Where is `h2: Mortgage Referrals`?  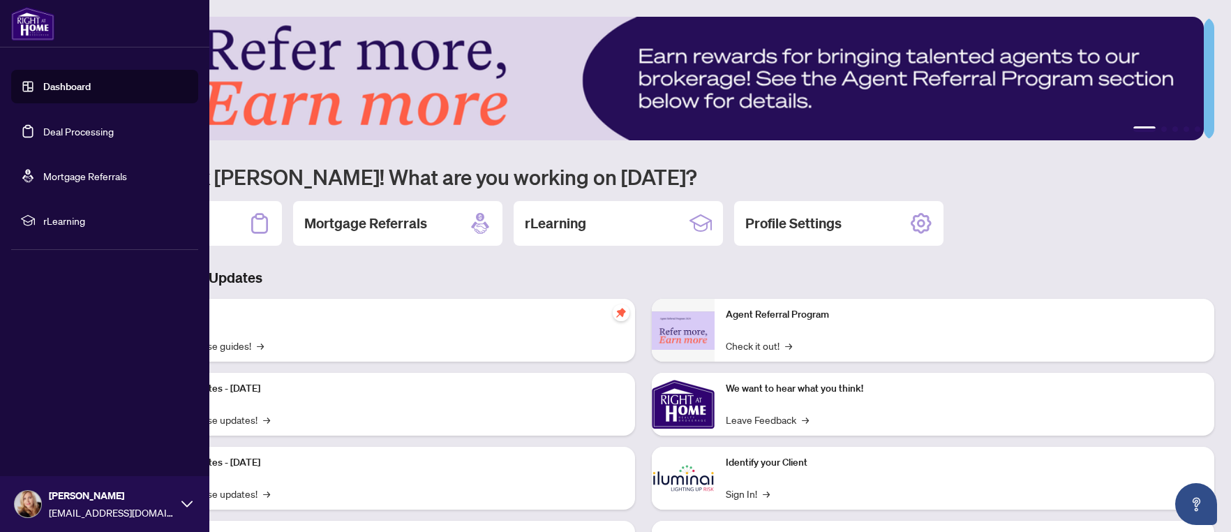
h2: Mortgage Referrals is located at coordinates (366, 223).